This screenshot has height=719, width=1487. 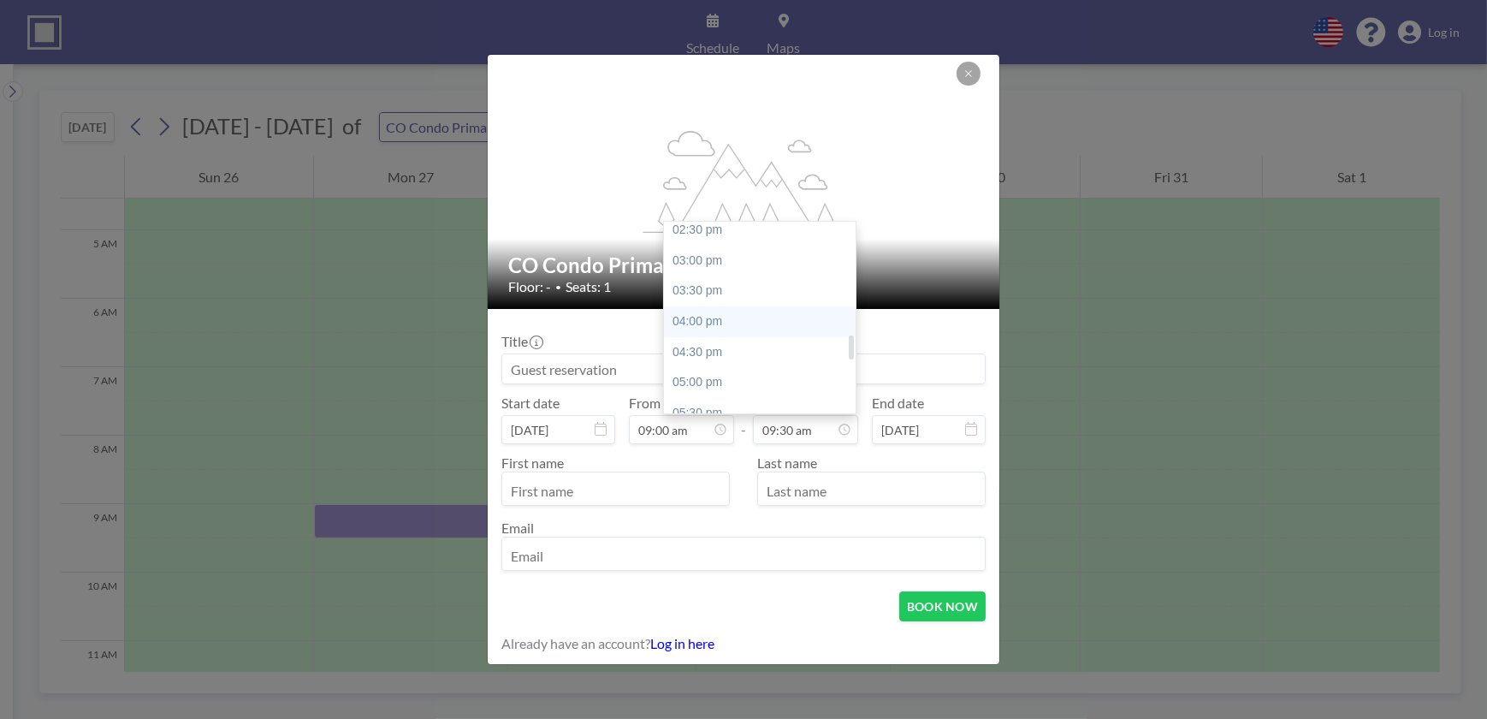 What do you see at coordinates (530, 287) in the screenshot?
I see `span: Floor: -` at bounding box center [530, 287].